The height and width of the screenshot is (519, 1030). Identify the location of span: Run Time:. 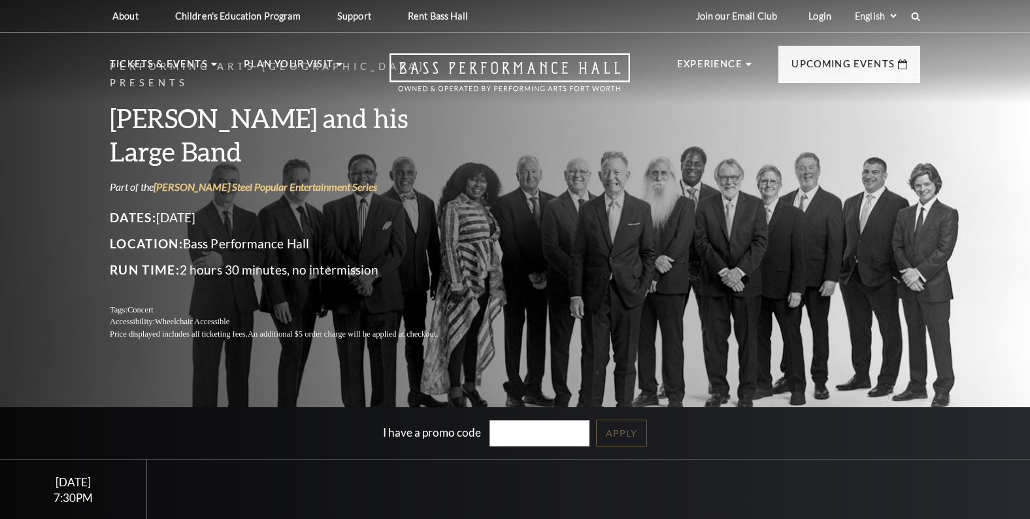
(144, 269).